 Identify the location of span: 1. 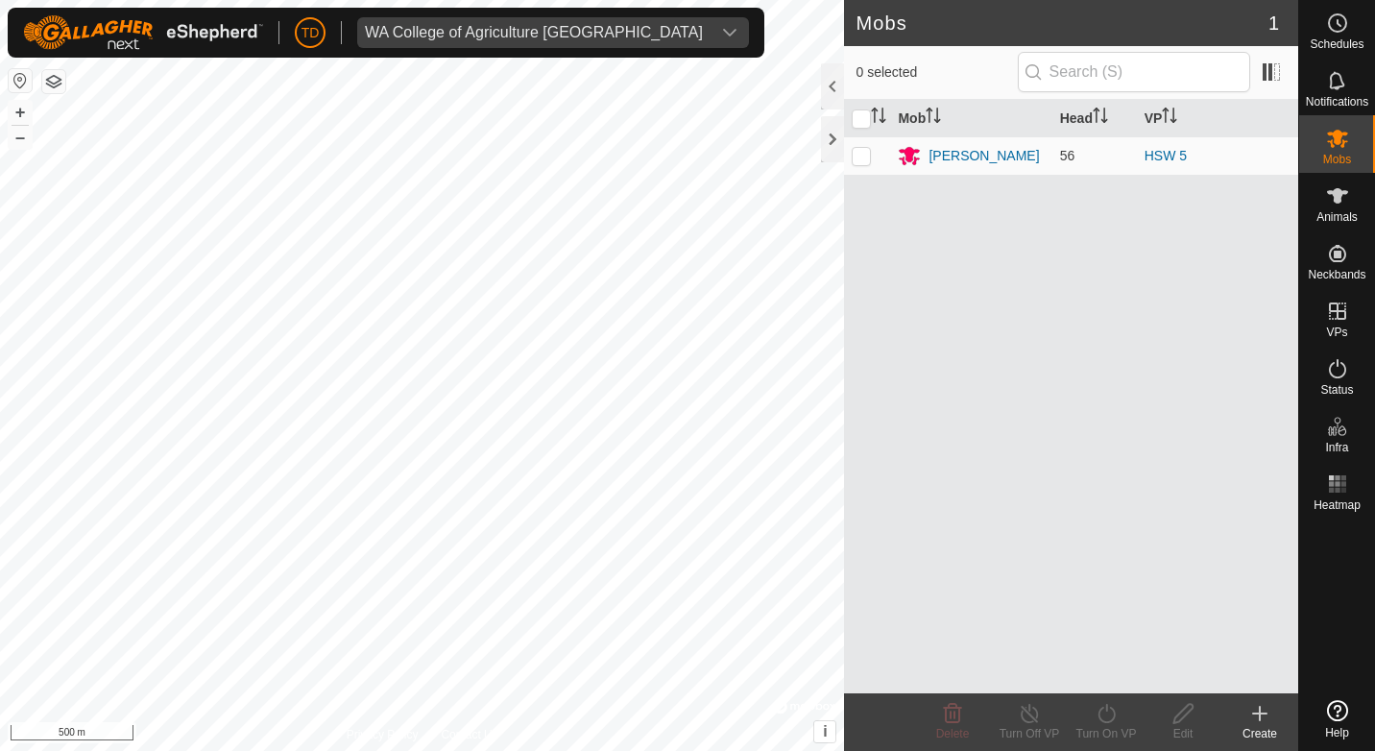
(1273, 23).